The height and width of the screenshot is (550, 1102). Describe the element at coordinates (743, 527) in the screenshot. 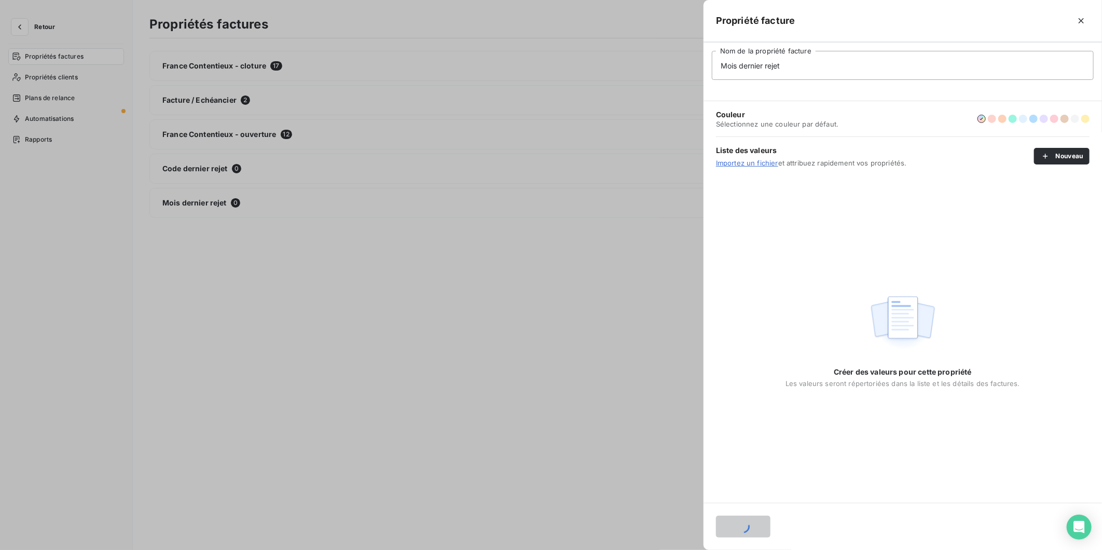

I see `button: Valider` at that location.